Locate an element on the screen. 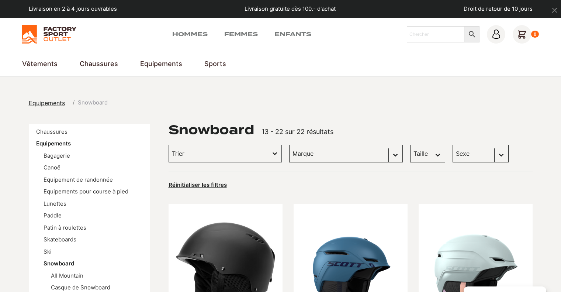 The image size is (561, 292). a: Equipement de randonnée is located at coordinates (78, 179).